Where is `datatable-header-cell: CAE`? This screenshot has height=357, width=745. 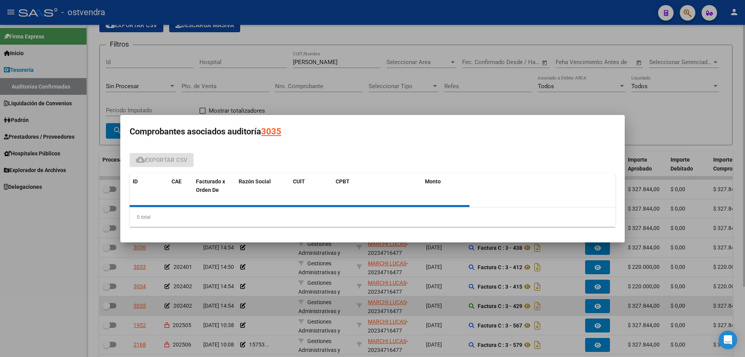 datatable-header-cell: CAE is located at coordinates (180, 190).